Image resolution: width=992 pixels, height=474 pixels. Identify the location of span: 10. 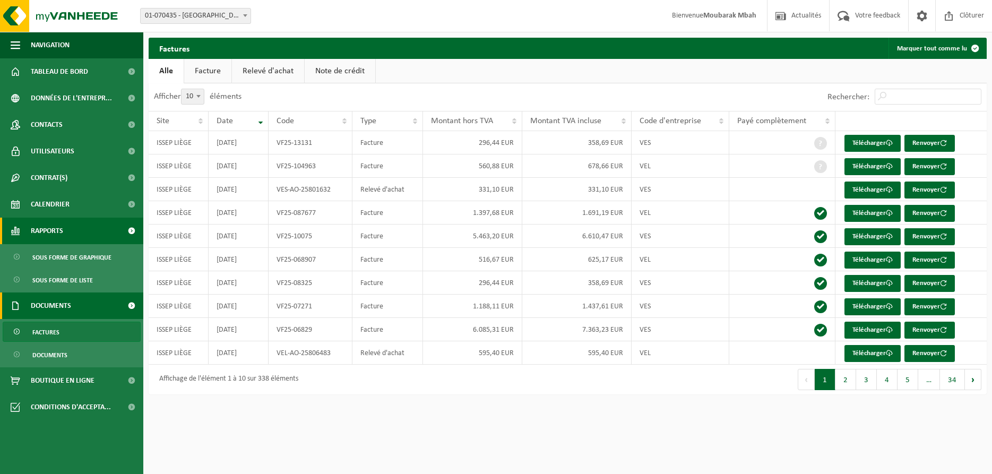
(193, 97).